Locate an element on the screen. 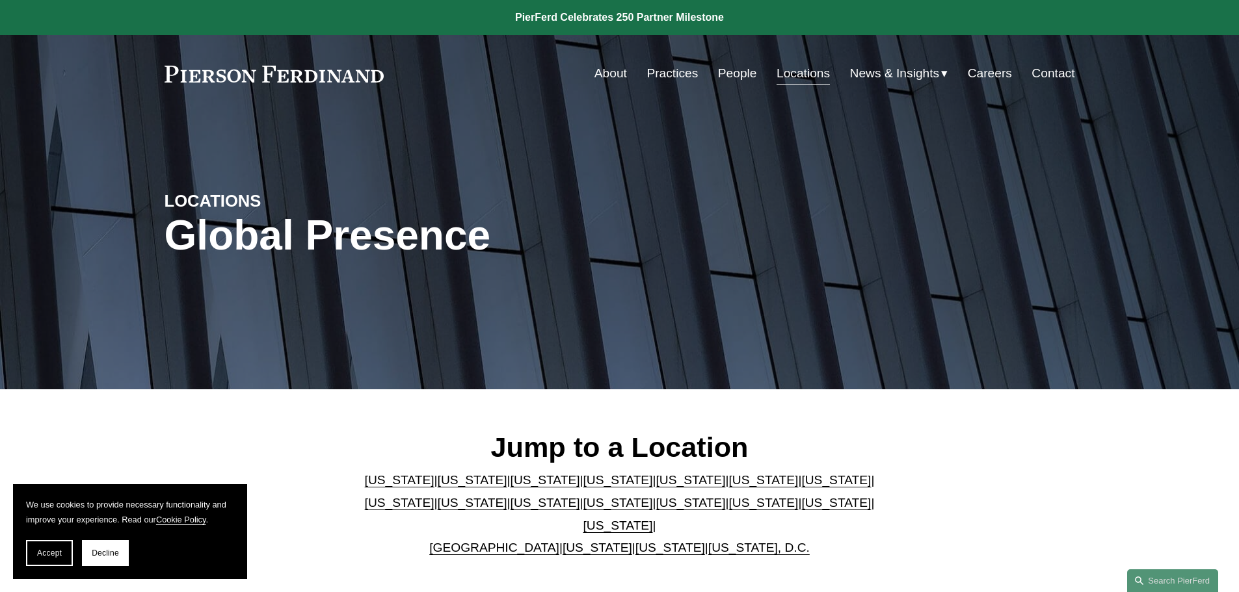 This screenshot has width=1239, height=592. a: Cookie Policy is located at coordinates (181, 519).